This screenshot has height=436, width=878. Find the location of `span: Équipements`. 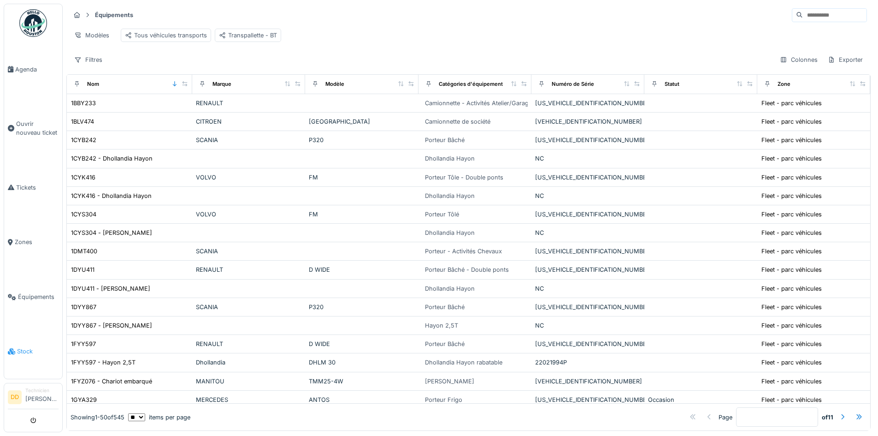

span: Équipements is located at coordinates (38, 296).